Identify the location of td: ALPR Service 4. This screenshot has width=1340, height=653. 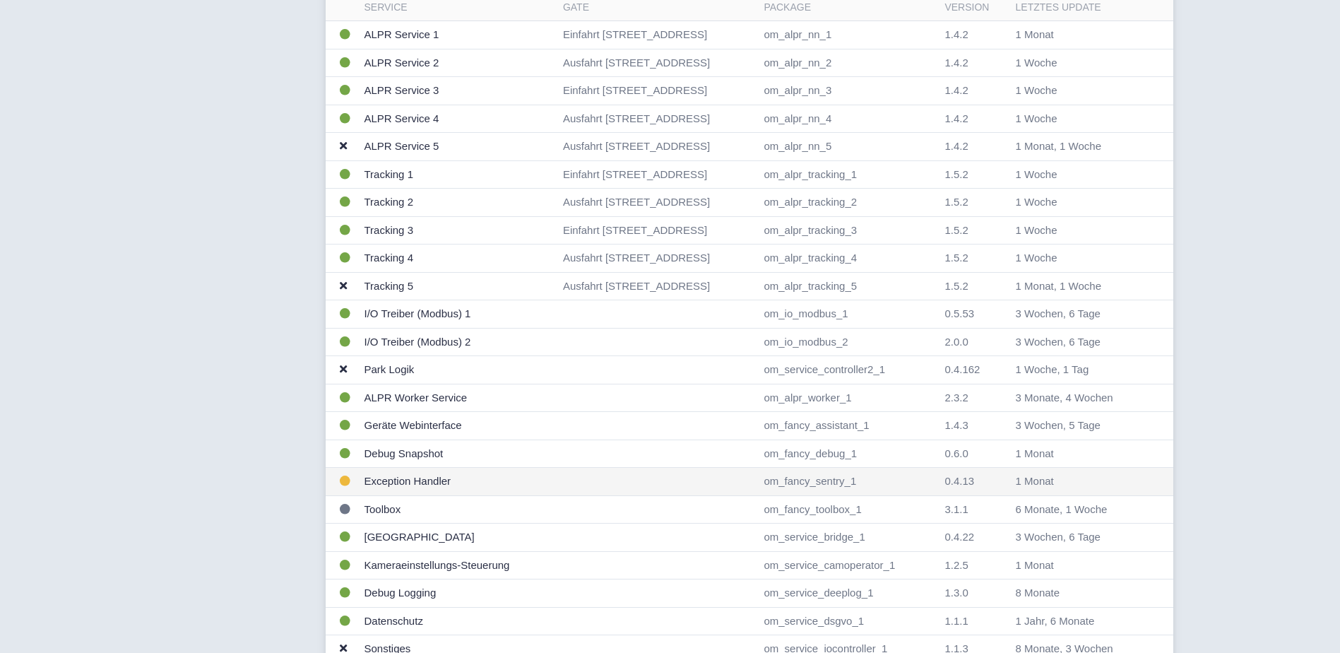
(458, 119).